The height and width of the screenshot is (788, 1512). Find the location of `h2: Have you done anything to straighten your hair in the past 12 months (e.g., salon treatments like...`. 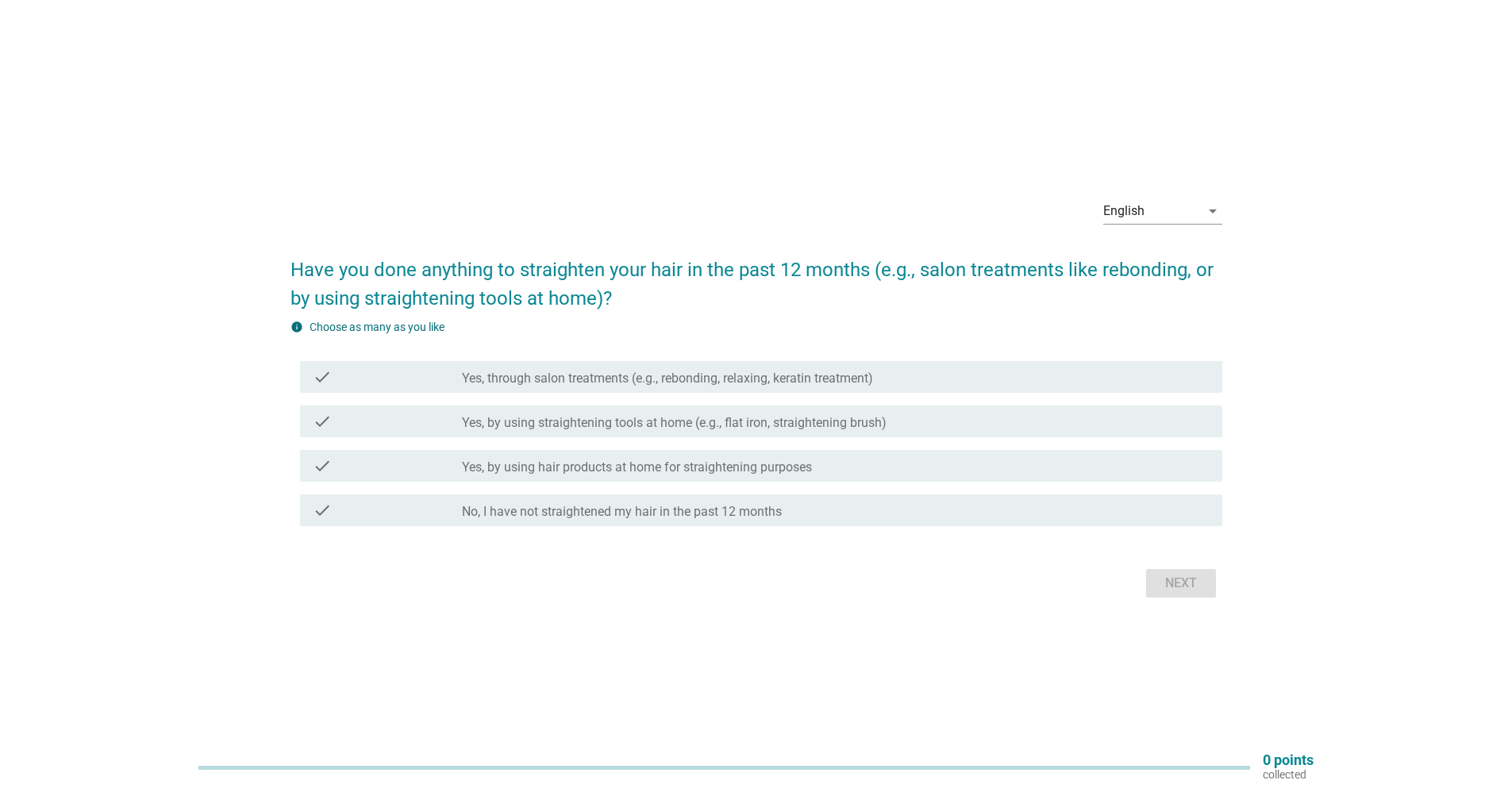

h2: Have you done anything to straighten your hair in the past 12 months (e.g., salon treatments like... is located at coordinates (756, 276).